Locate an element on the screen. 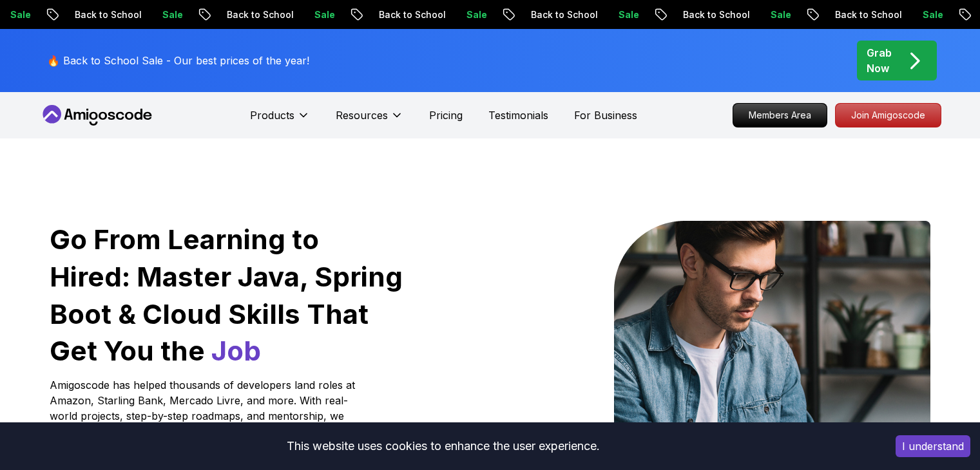 This screenshot has height=470, width=980. button: Accept cookies is located at coordinates (933, 446).